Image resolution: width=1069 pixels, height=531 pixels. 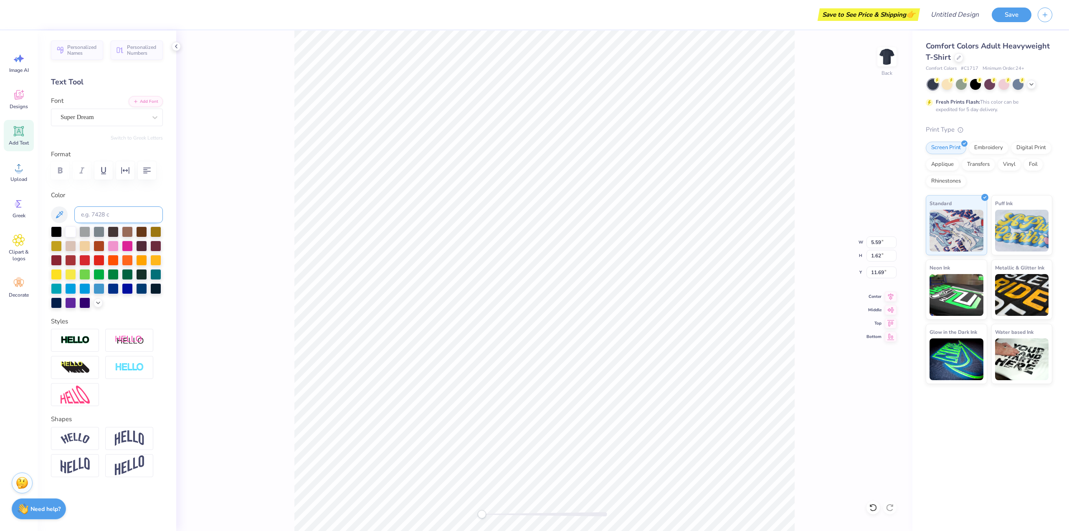 I want to click on span: Standard, so click(x=941, y=203).